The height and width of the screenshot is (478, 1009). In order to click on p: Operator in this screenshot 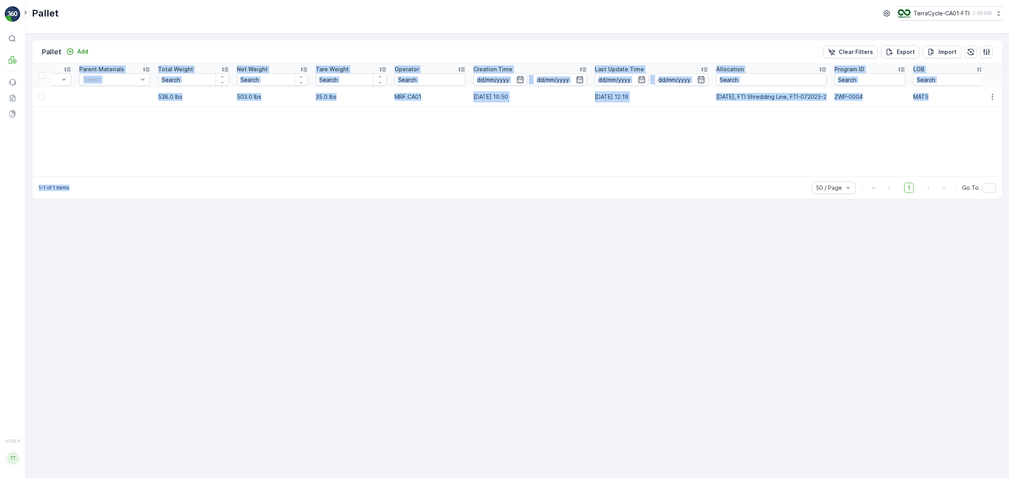, I will do `click(407, 69)`.